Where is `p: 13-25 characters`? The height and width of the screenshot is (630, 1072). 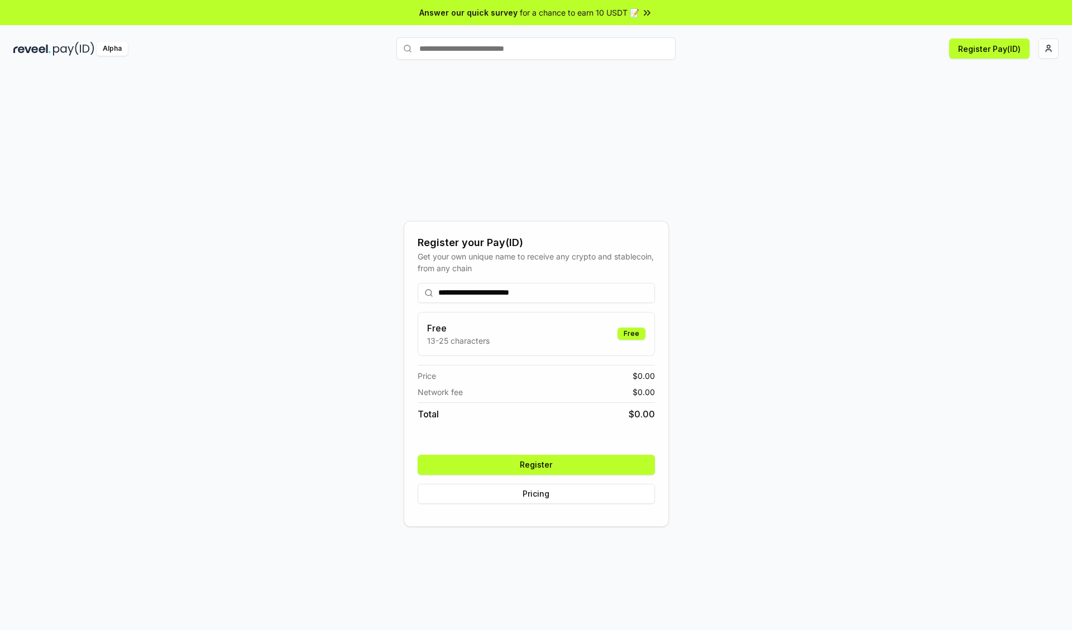 p: 13-25 characters is located at coordinates (458, 341).